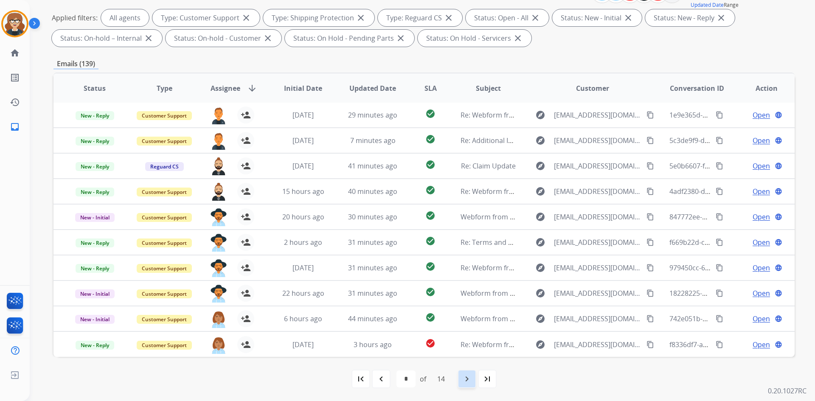 The width and height of the screenshot is (815, 401). Describe the element at coordinates (373, 242) in the screenshot. I see `span: 31 minutes ago` at that location.